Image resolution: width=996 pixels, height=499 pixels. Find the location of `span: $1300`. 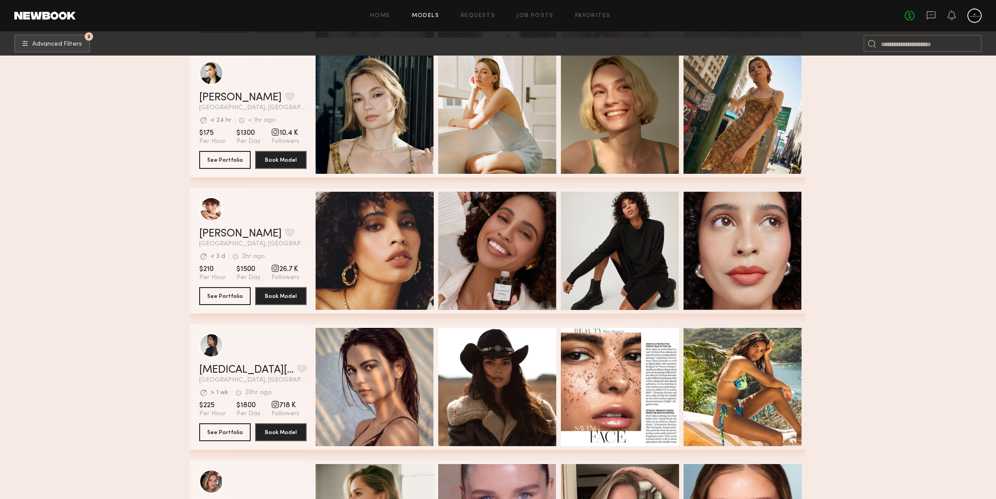

span: $1300 is located at coordinates (249, 133).